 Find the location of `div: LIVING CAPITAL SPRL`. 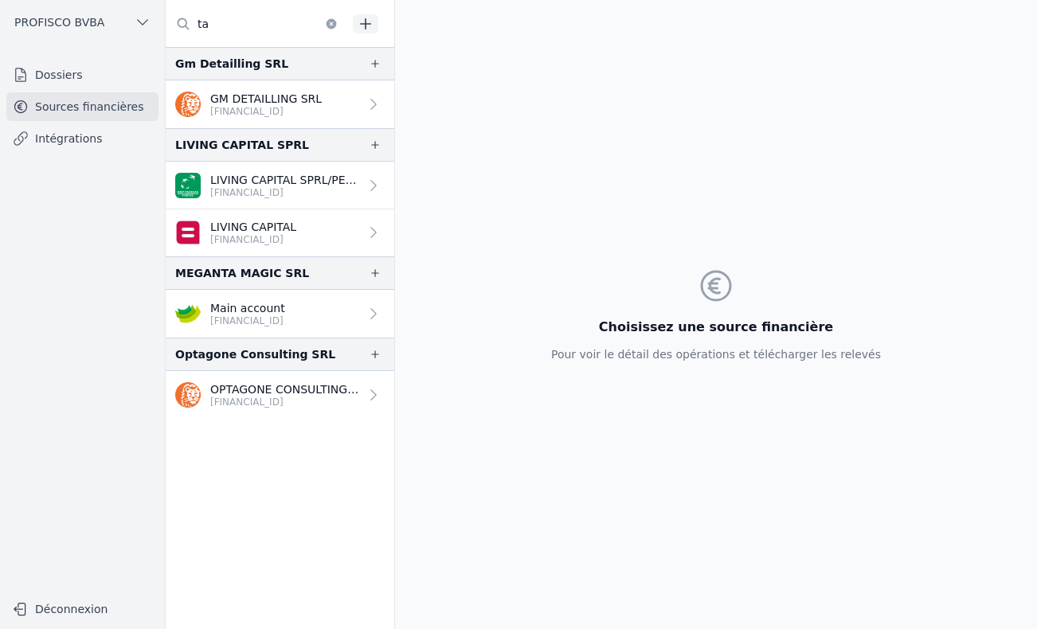

div: LIVING CAPITAL SPRL is located at coordinates (242, 145).